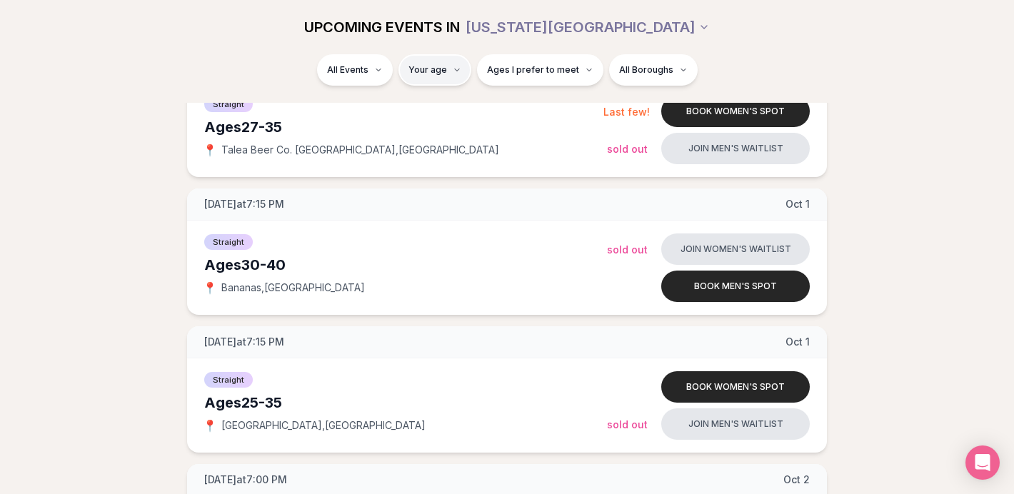 This screenshot has width=1014, height=494. Describe the element at coordinates (653, 70) in the screenshot. I see `button: All Boroughs` at that location.